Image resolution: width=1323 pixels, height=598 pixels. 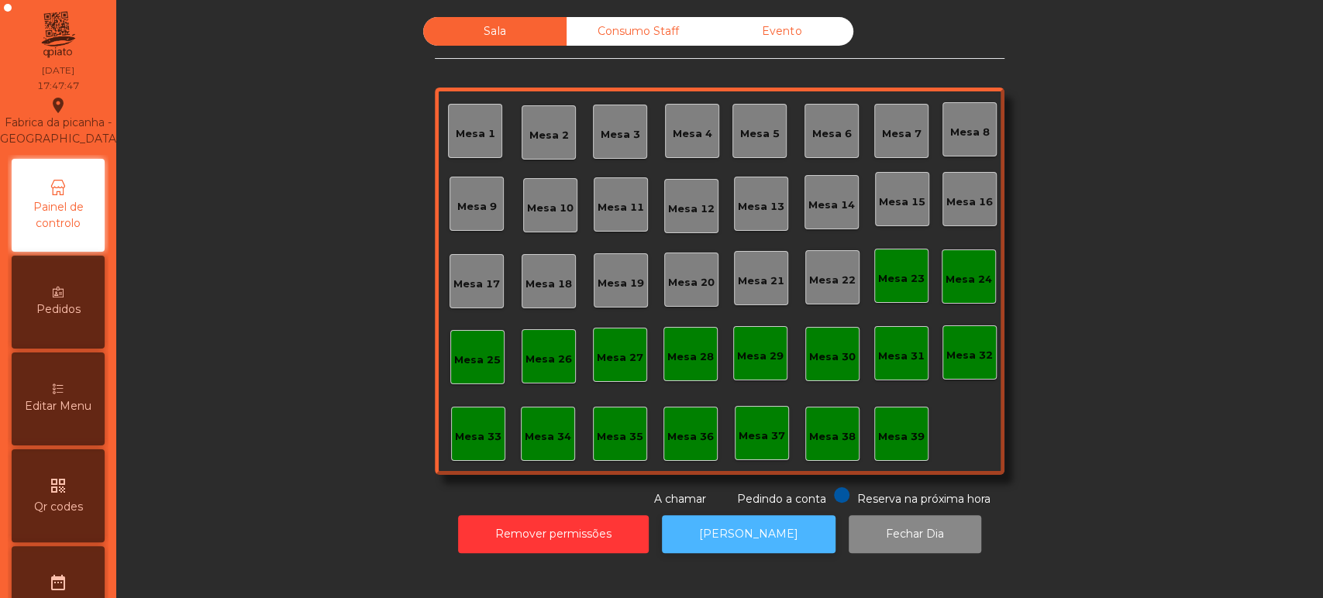 What do you see at coordinates (833, 281) in the screenshot?
I see `div: Mesa 22` at bounding box center [833, 281].